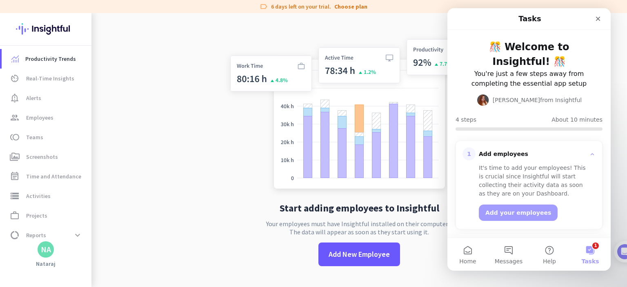  I want to click on img: Profile image for Tamara, so click(35, 92).